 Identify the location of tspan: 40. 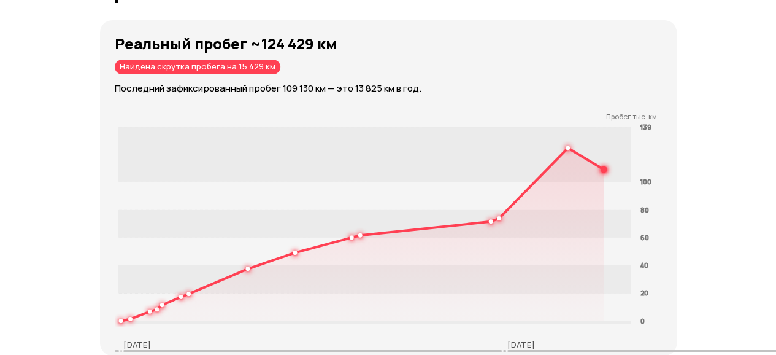
(644, 264).